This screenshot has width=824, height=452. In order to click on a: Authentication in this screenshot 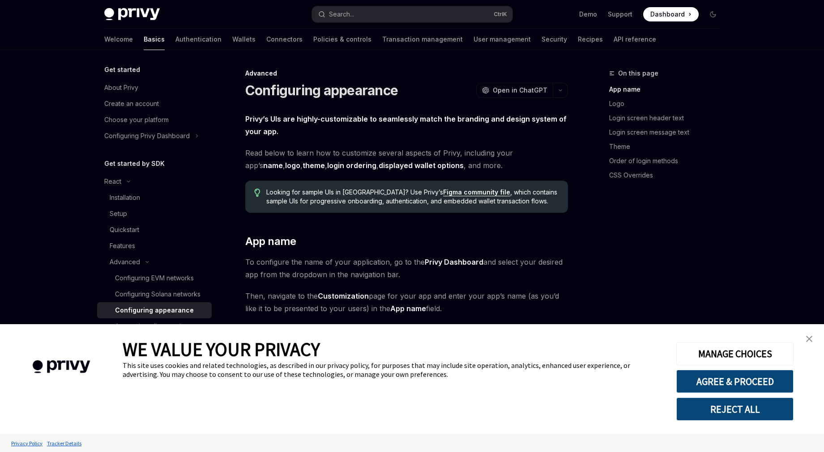, I will do `click(198, 39)`.